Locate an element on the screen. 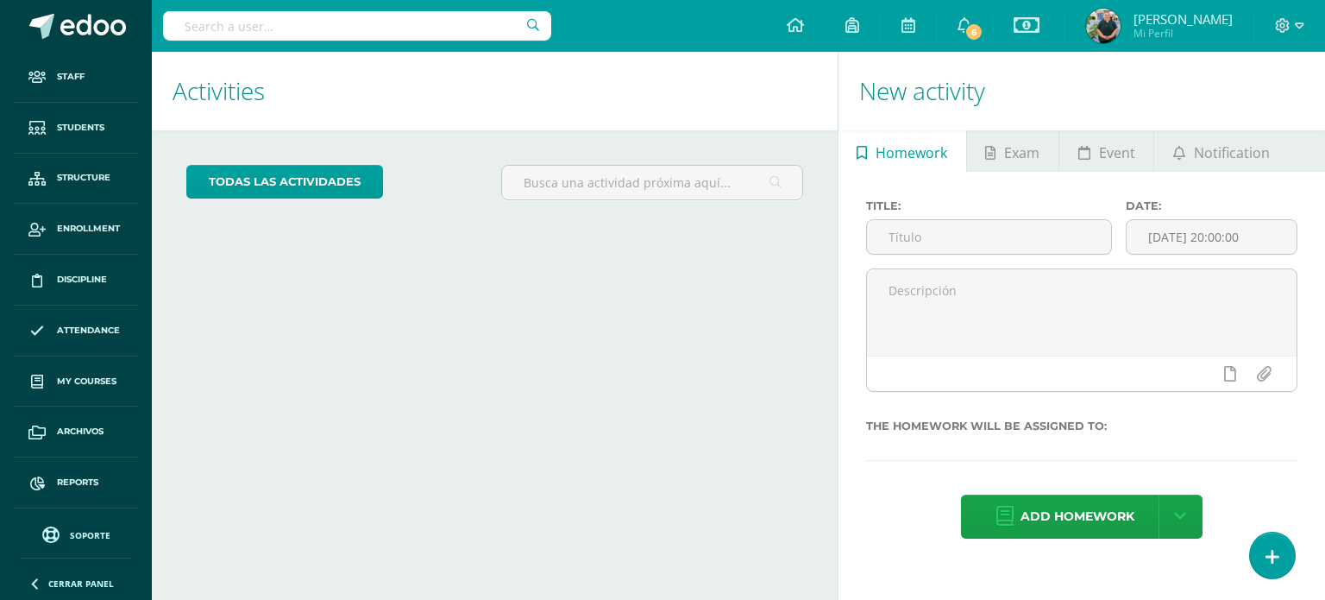  img: 4447a754f8b82caf5a355abd86508926.png is located at coordinates (1104, 26).